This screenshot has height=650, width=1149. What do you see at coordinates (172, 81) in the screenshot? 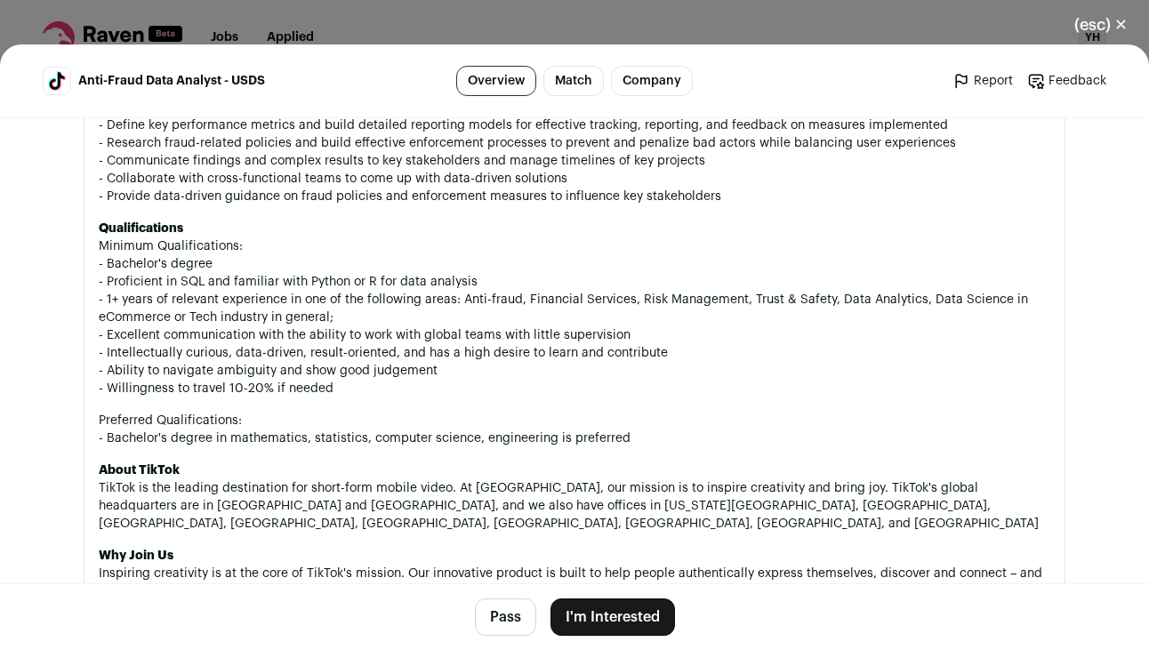
I see `span: Anti-Fraud Data Analyst - USDS` at bounding box center [172, 81].